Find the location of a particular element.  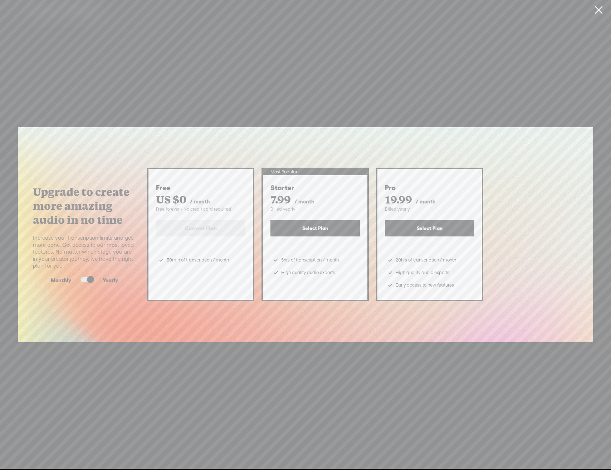

label: Current Plan is located at coordinates (201, 228).